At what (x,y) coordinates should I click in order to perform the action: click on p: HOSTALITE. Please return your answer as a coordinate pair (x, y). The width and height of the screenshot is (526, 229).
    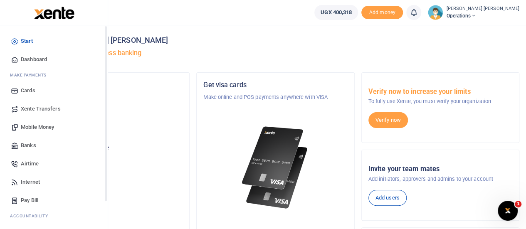
    Looking at the image, I should click on (111, 97).